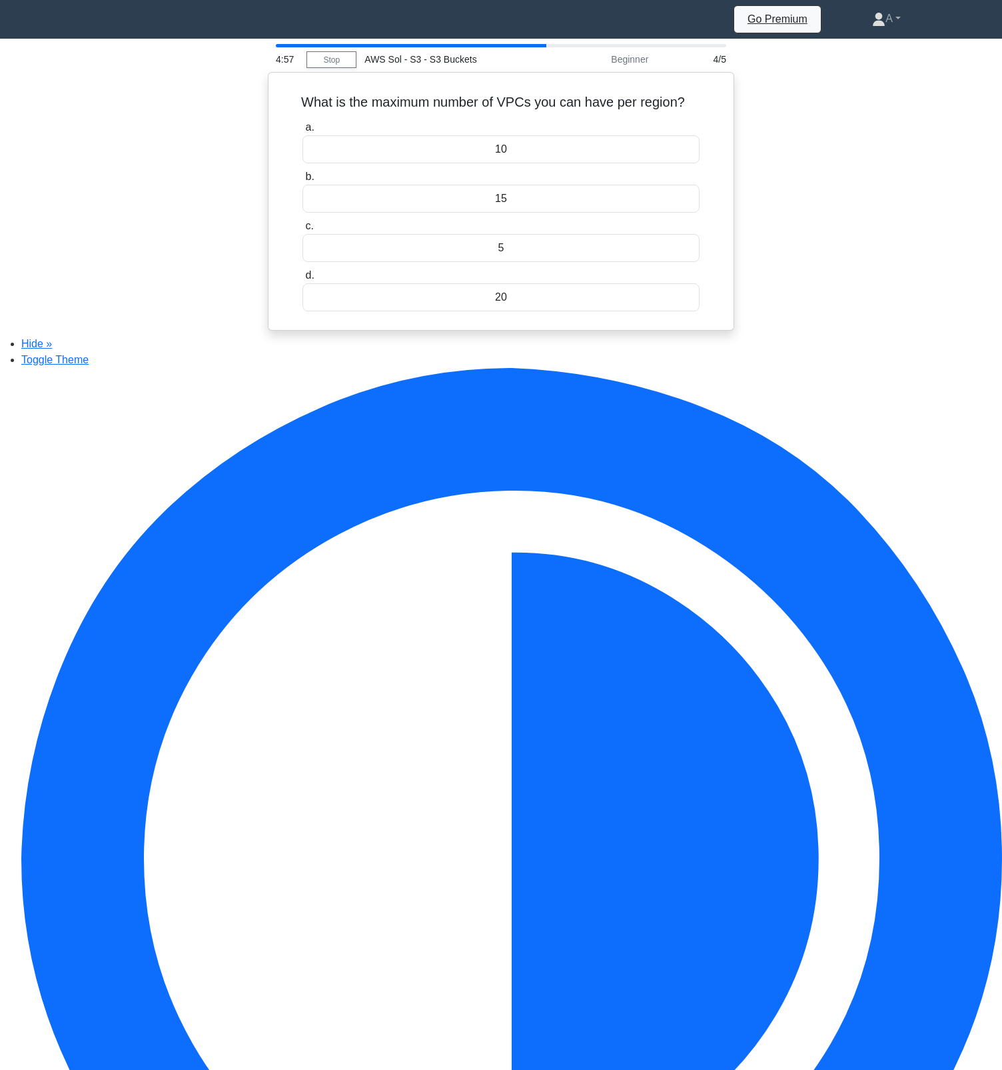  Describe the element at coordinates (448, 59) in the screenshot. I see `div: AWS Sol - S3 - S3 Buckets` at that location.